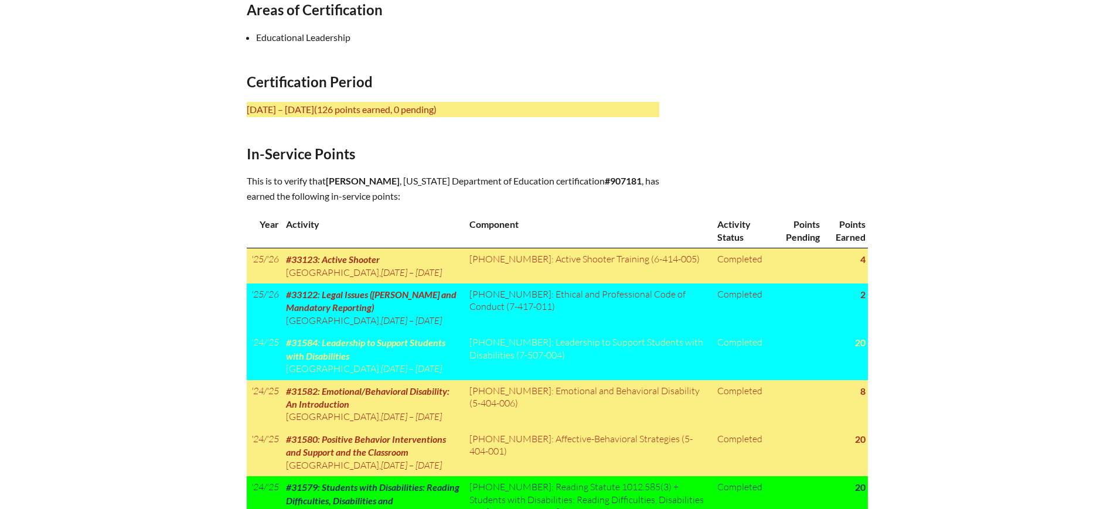  What do you see at coordinates (863, 294) in the screenshot?
I see `strong: 2` at bounding box center [863, 294].